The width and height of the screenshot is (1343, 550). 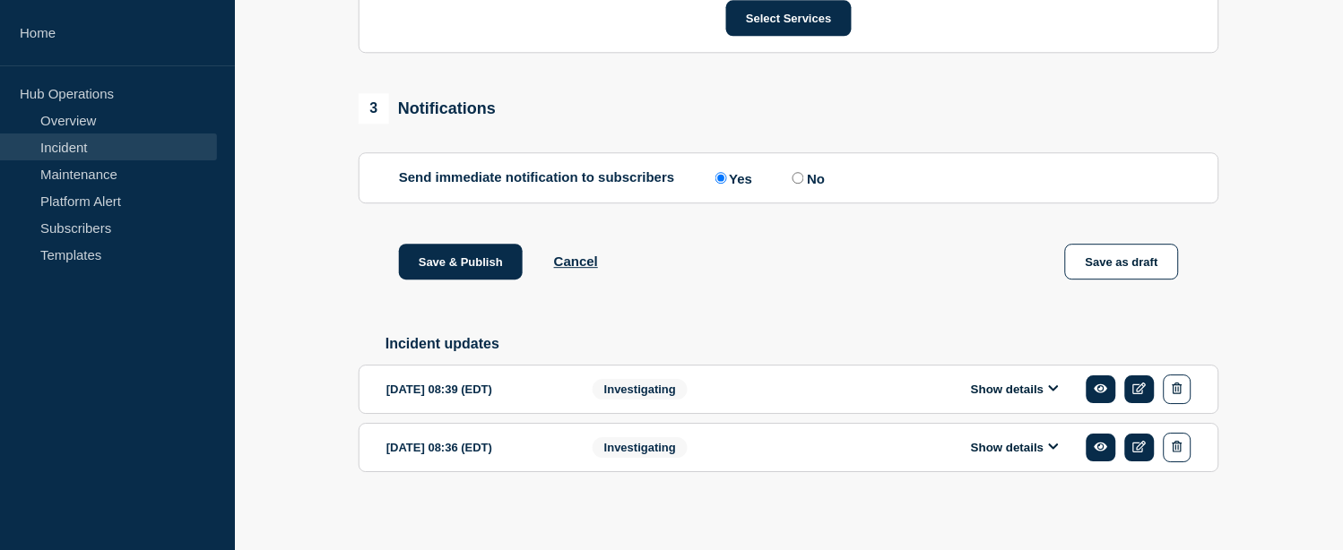 What do you see at coordinates (461, 262) in the screenshot?
I see `button: Save & Publish` at bounding box center [461, 262].